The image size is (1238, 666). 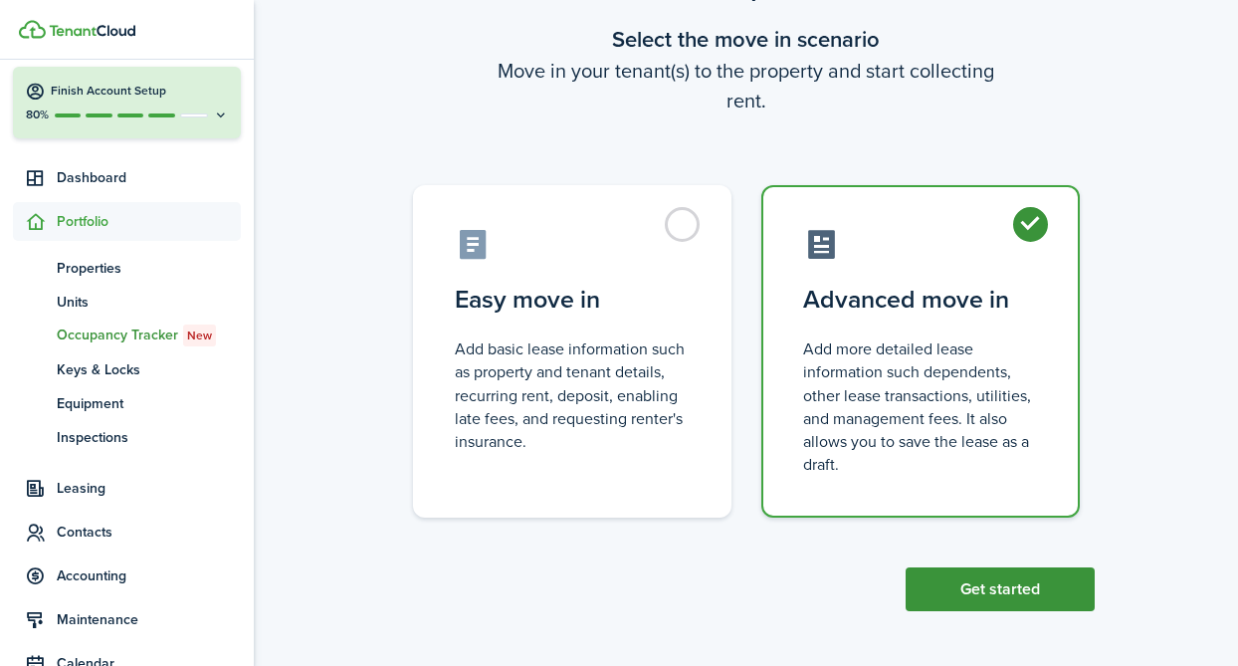 I want to click on a: Dashboard, so click(x=126, y=177).